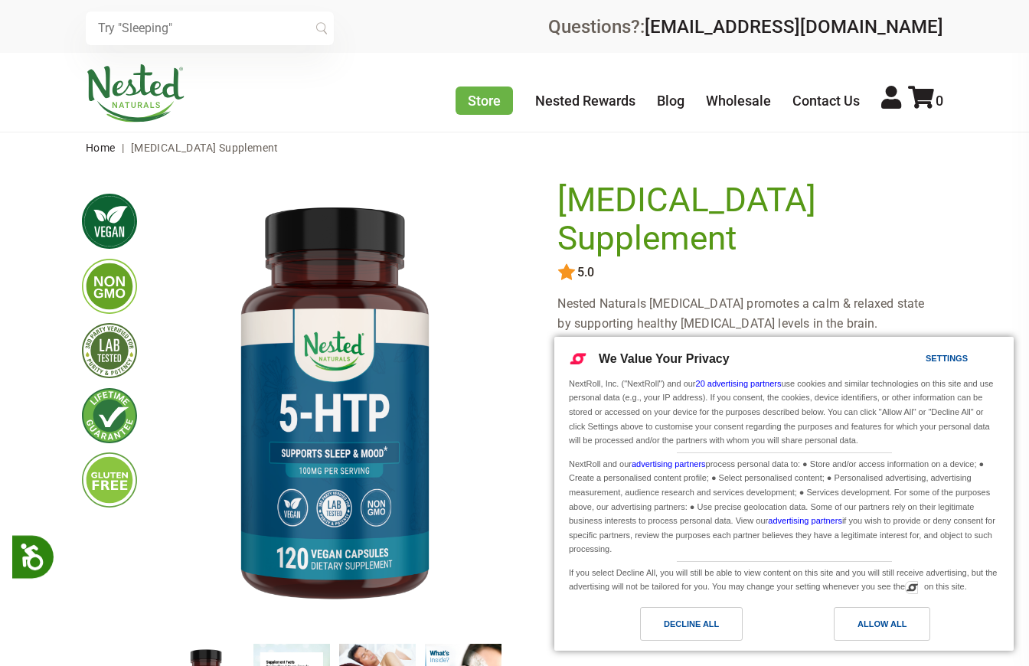  I want to click on a: Nested Rewards, so click(585, 100).